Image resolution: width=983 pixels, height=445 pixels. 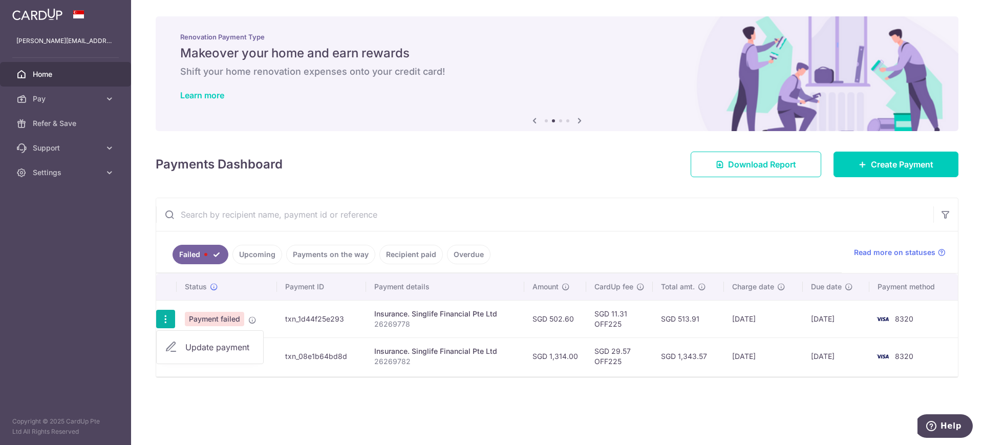 What do you see at coordinates (756, 164) in the screenshot?
I see `a: Download Report` at bounding box center [756, 164].